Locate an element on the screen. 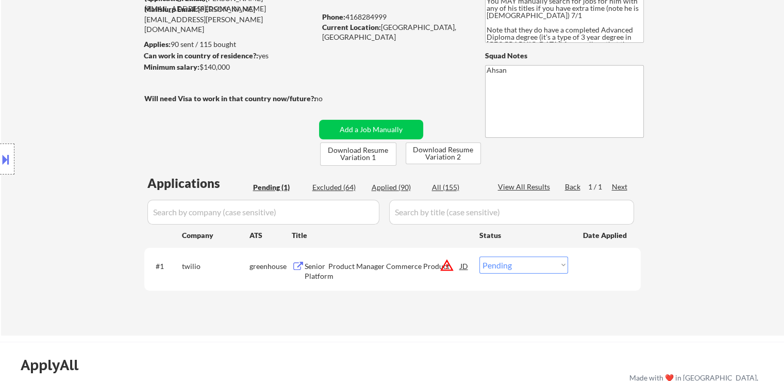 This screenshot has width=784, height=381. strong: Phone: is located at coordinates (334, 17).